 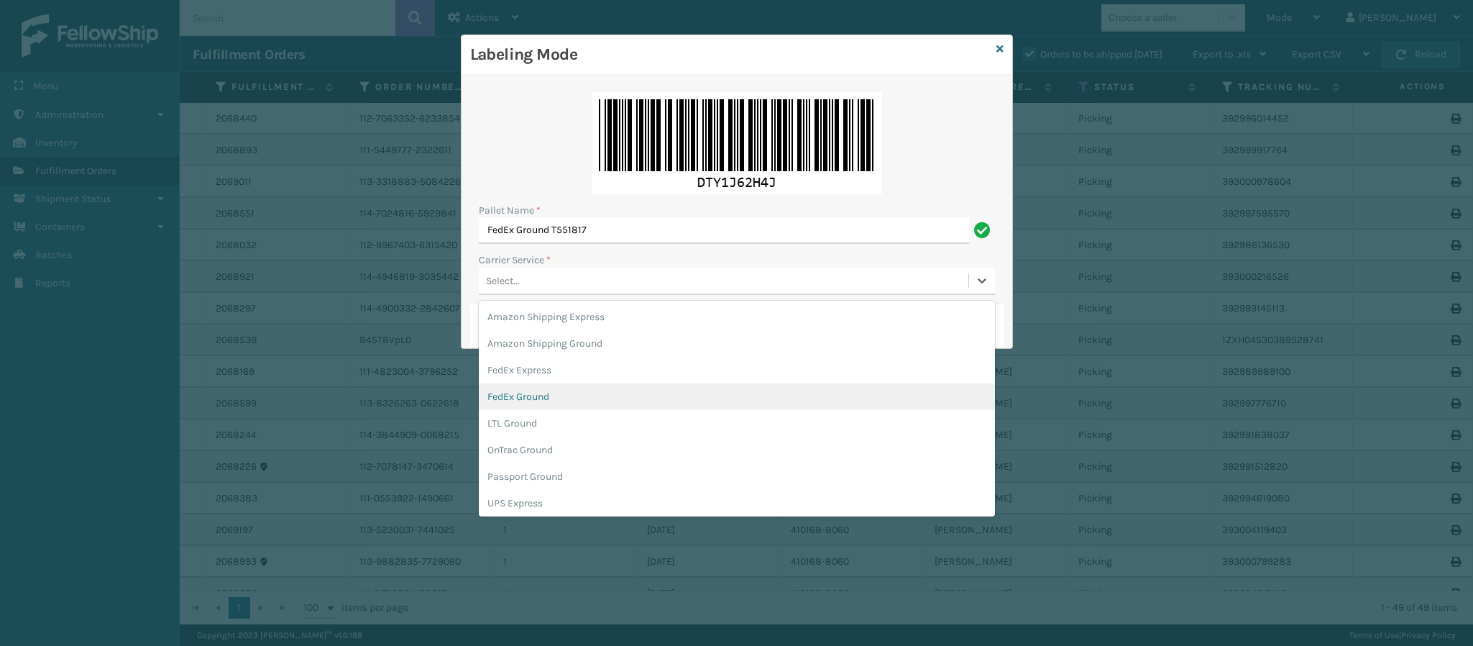 I want to click on div: Amazon Shipping Ground, so click(x=737, y=343).